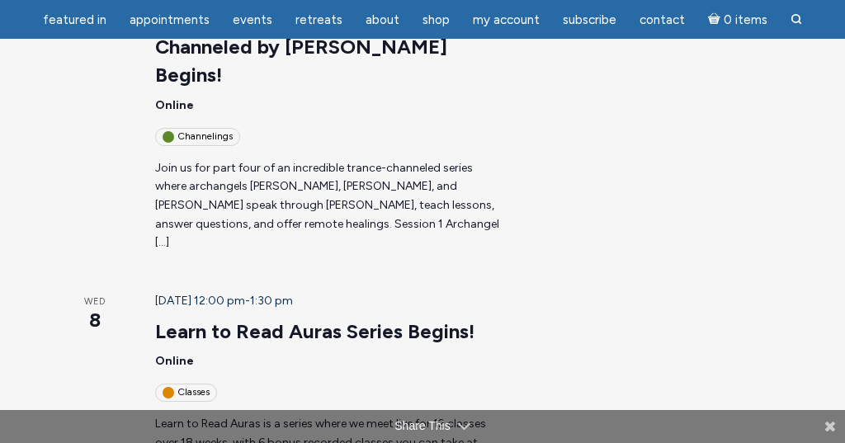 The image size is (845, 443). Describe the element at coordinates (662, 20) in the screenshot. I see `a: Contact` at that location.